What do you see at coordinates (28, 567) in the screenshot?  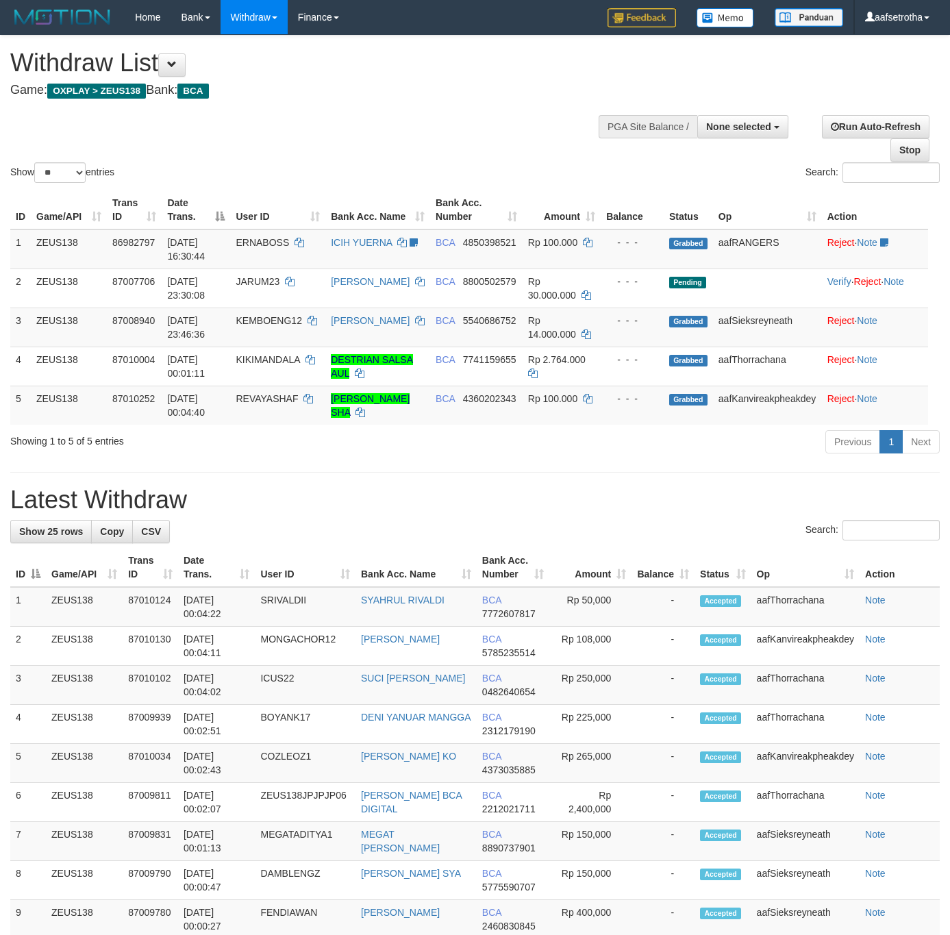 I see `th: ID: activate to sort column descending` at bounding box center [28, 567].